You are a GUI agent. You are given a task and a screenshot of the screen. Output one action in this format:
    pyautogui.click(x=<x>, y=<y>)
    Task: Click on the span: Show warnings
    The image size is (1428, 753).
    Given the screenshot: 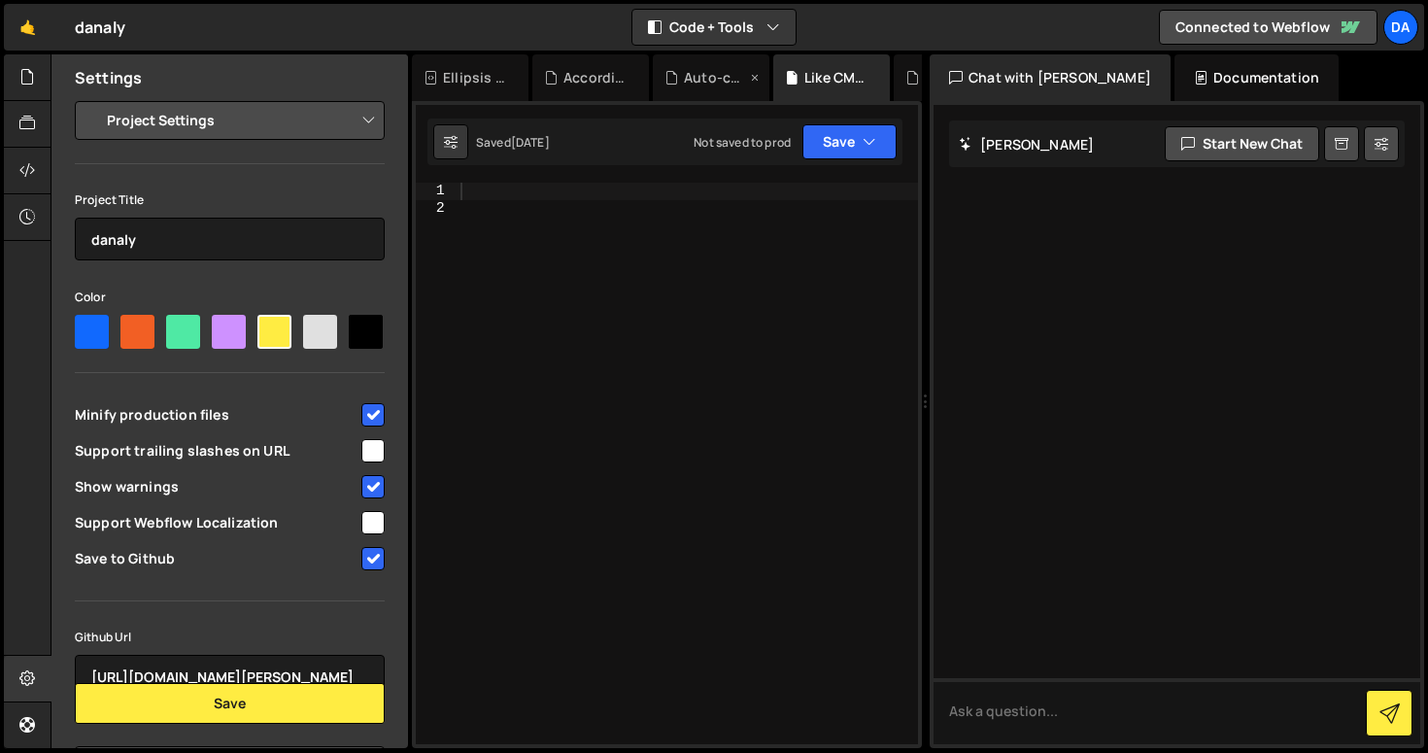 What is the action you would take?
    pyautogui.click(x=217, y=487)
    